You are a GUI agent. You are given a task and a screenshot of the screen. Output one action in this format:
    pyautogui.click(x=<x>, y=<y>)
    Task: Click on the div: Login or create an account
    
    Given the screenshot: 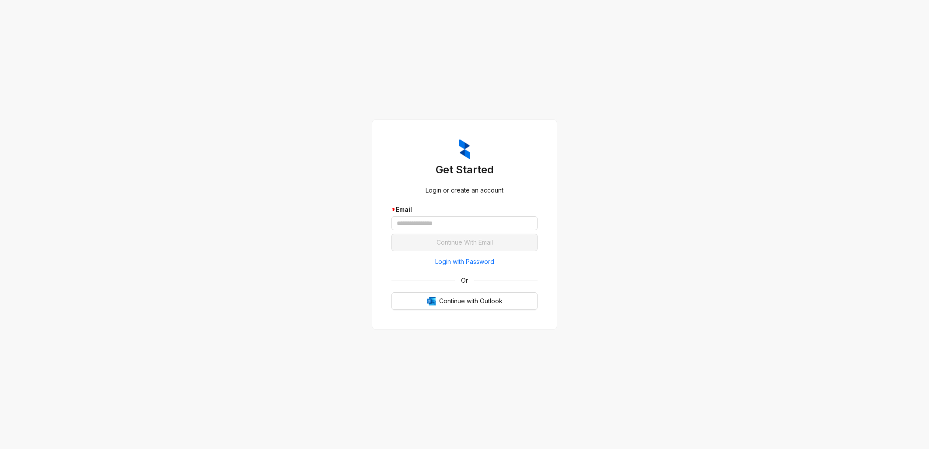 What is the action you would take?
    pyautogui.click(x=464, y=190)
    